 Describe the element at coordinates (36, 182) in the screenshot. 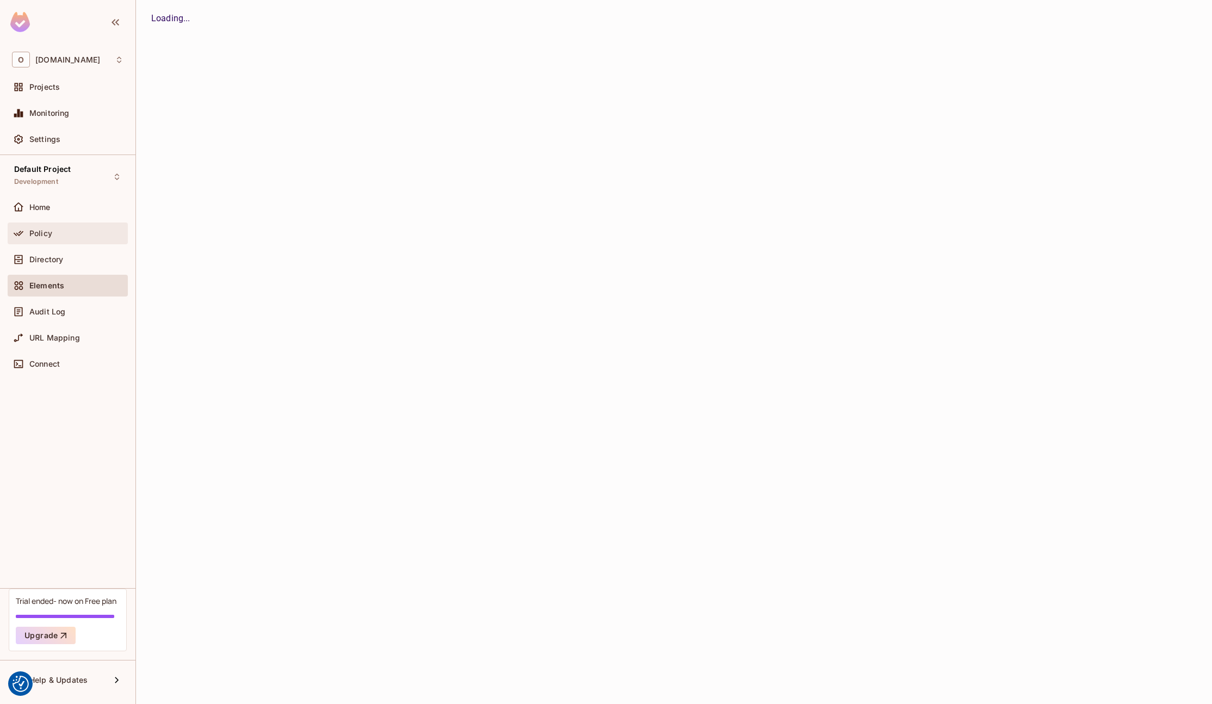

I see `span: Development` at that location.